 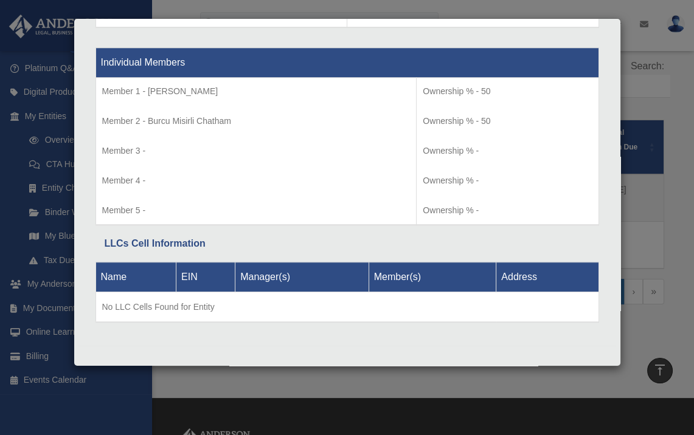 What do you see at coordinates (547, 277) in the screenshot?
I see `th: Address` at bounding box center [547, 277].